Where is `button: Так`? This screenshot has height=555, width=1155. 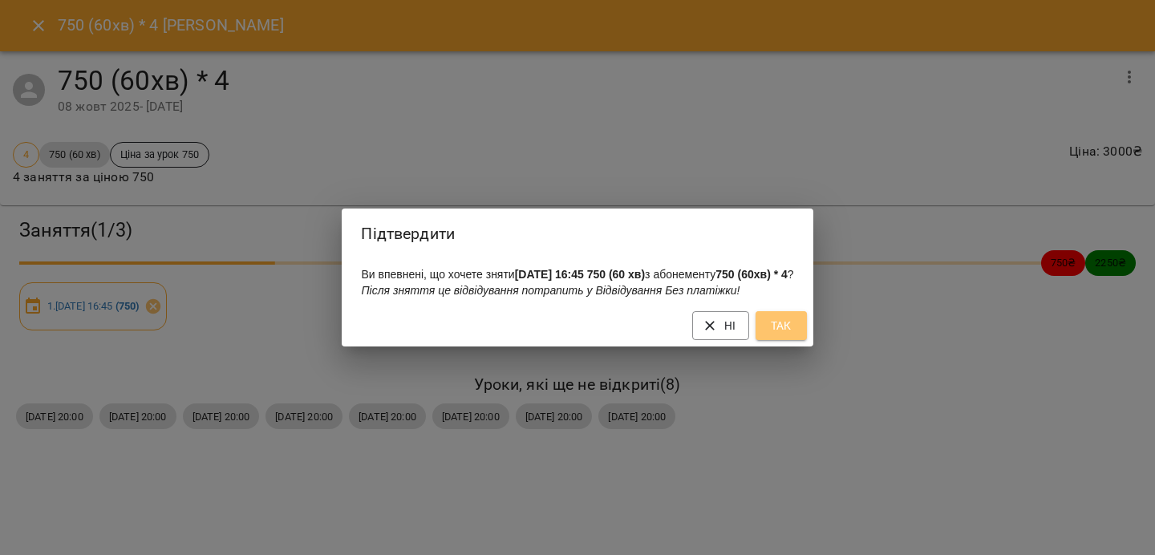 button: Так is located at coordinates (781, 326).